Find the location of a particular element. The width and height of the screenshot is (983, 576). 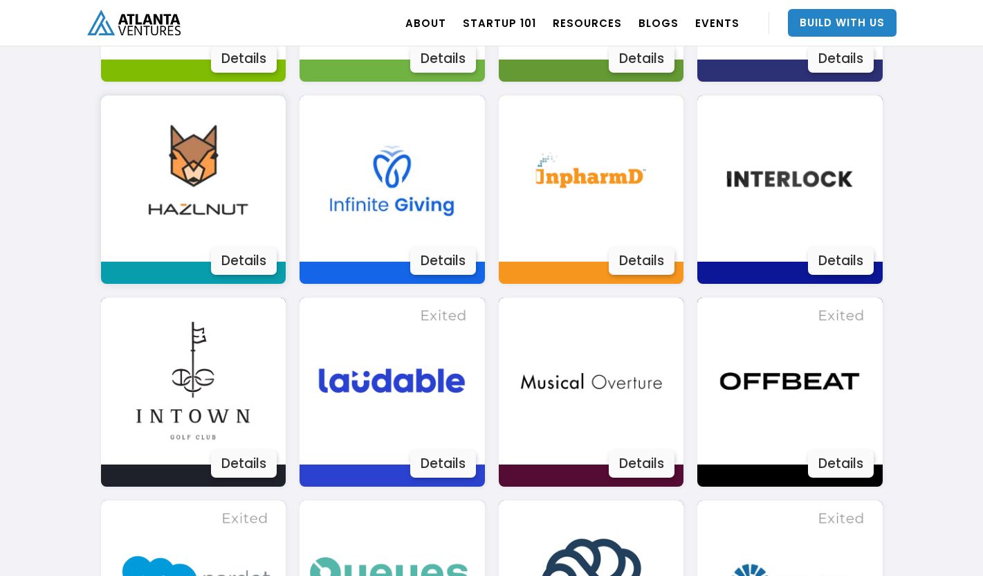

a: RESOURCES is located at coordinates (587, 23).